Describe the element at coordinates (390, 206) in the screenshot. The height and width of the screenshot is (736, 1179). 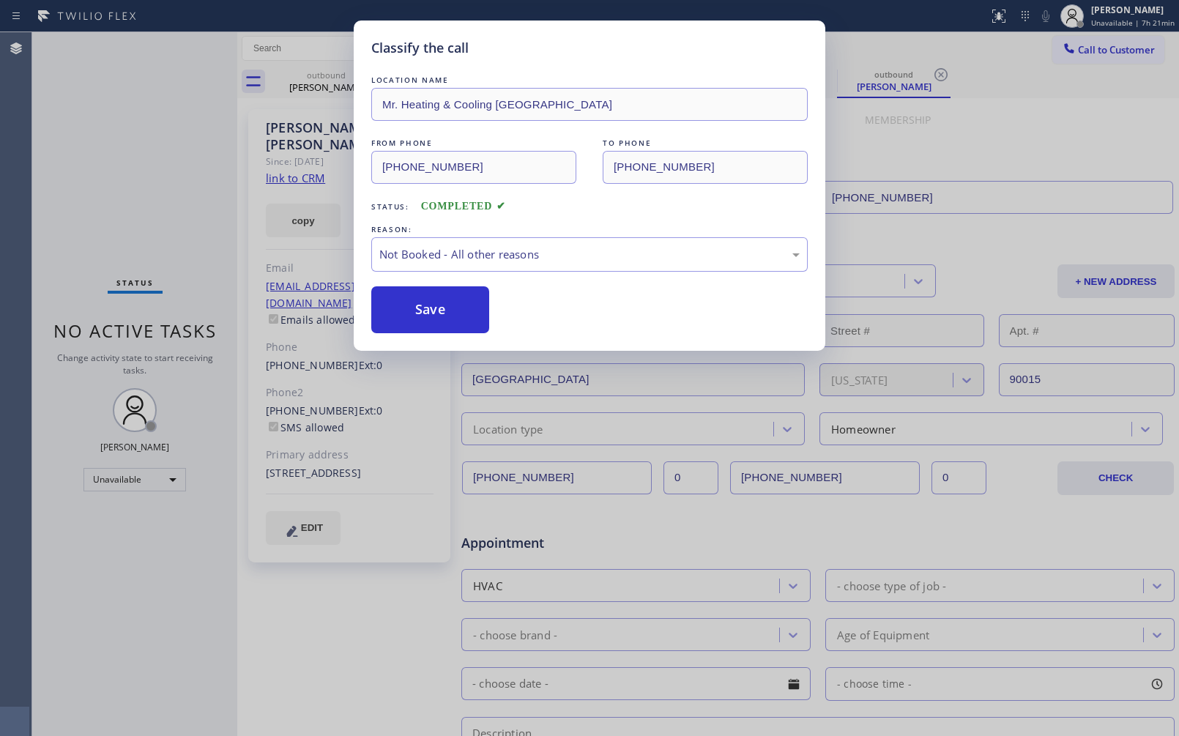
I see `span: Status:` at that location.